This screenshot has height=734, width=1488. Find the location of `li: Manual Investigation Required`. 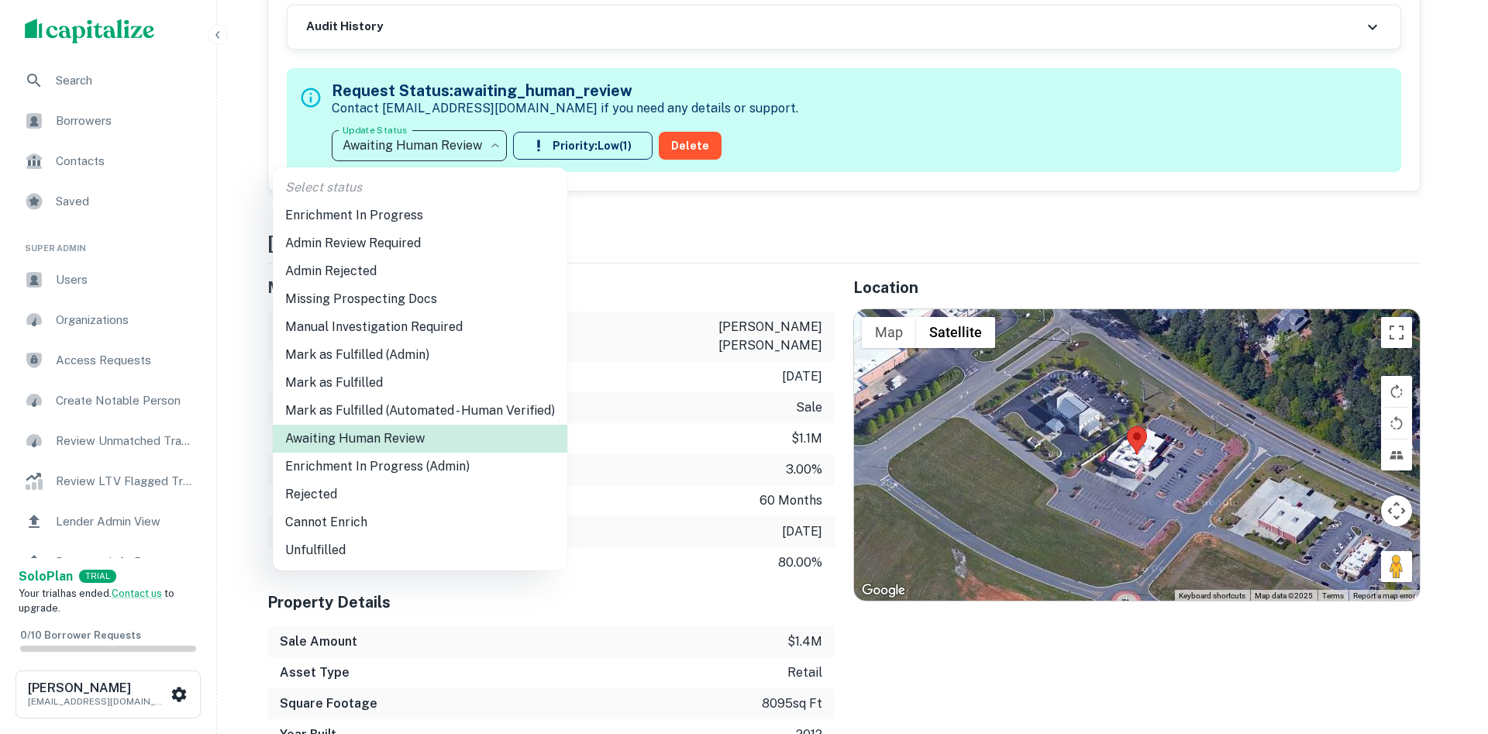

li: Manual Investigation Required is located at coordinates (420, 327).